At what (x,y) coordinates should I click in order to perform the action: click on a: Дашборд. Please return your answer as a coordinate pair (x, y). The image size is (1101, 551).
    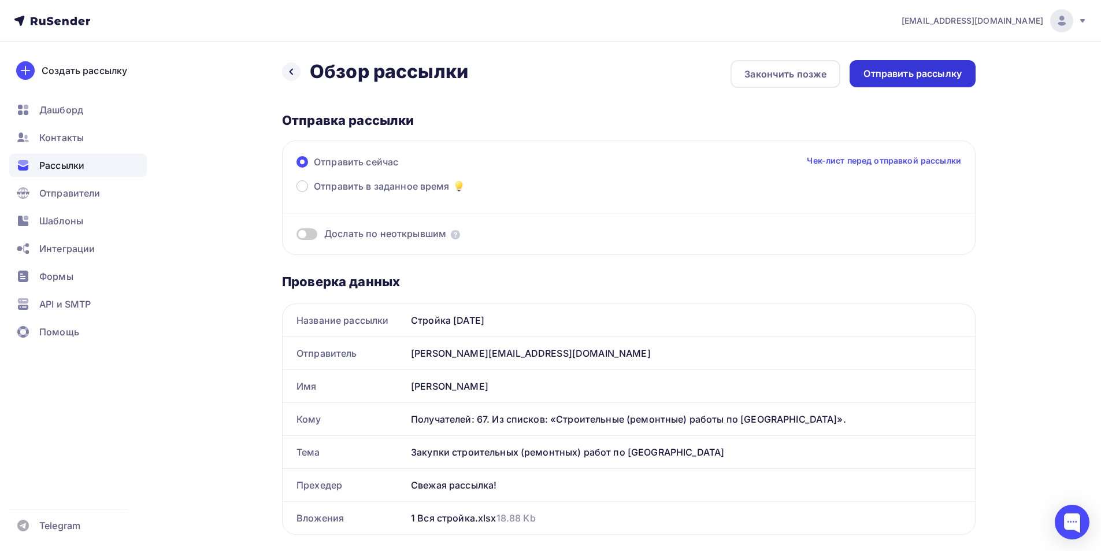
    Looking at the image, I should click on (78, 110).